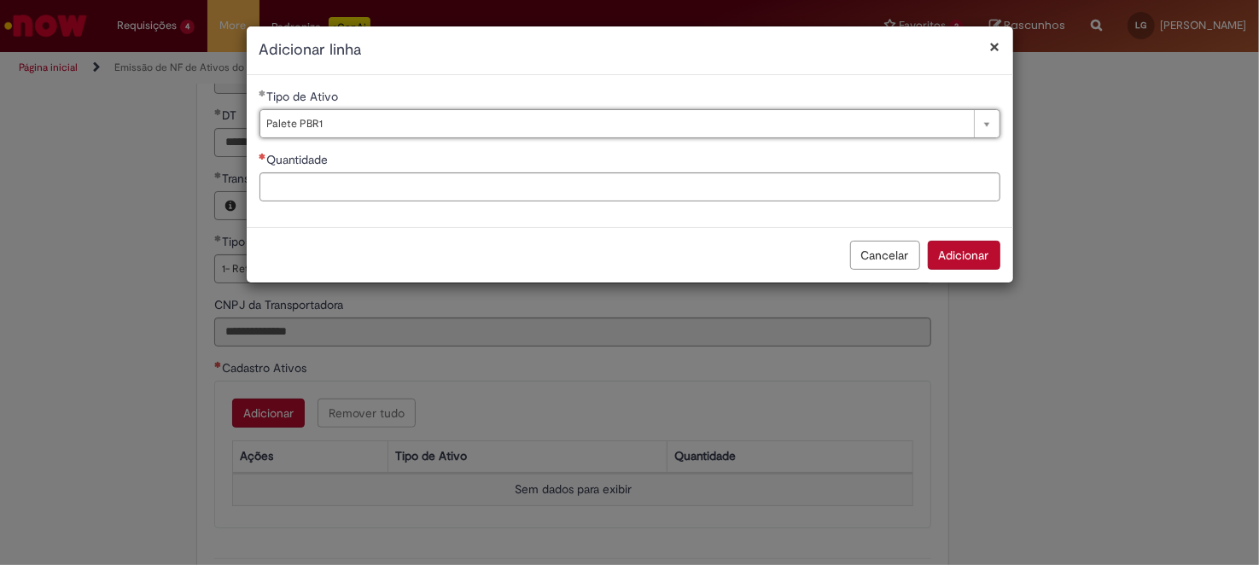 This screenshot has width=1259, height=565. Describe the element at coordinates (885, 255) in the screenshot. I see `button: Cancelar` at that location.